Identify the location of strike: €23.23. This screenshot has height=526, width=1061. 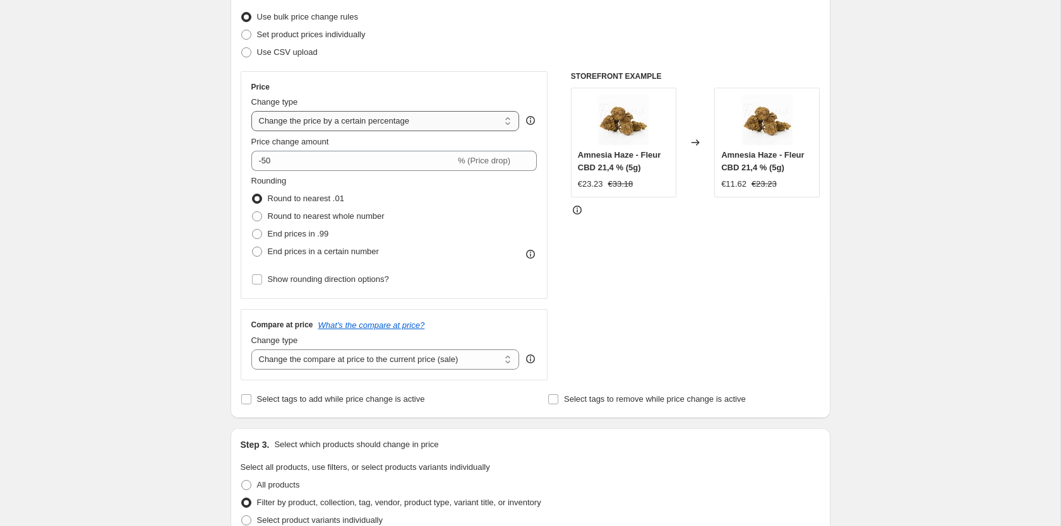
(764, 184).